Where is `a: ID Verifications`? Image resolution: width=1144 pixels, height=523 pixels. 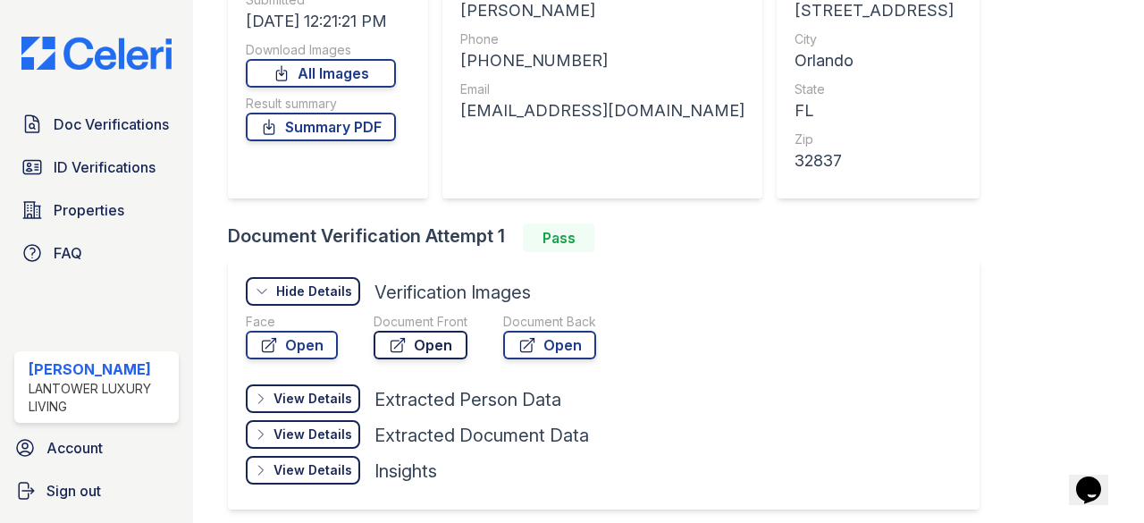
a: ID Verifications is located at coordinates (97, 167).